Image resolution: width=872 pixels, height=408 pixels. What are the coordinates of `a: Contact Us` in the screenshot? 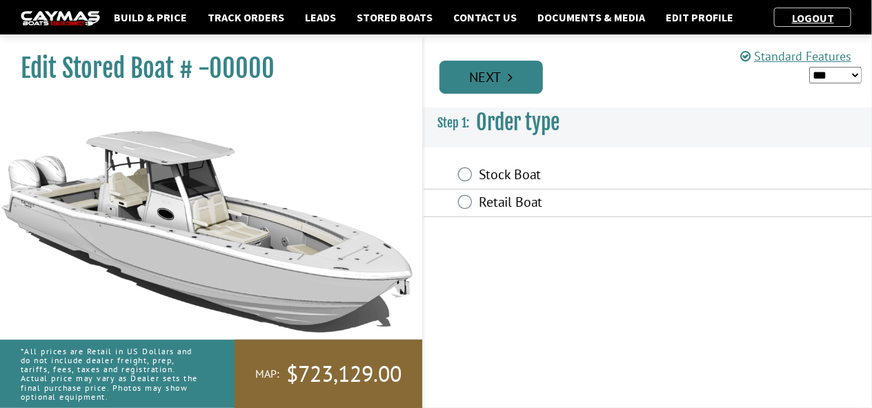 It's located at (485, 17).